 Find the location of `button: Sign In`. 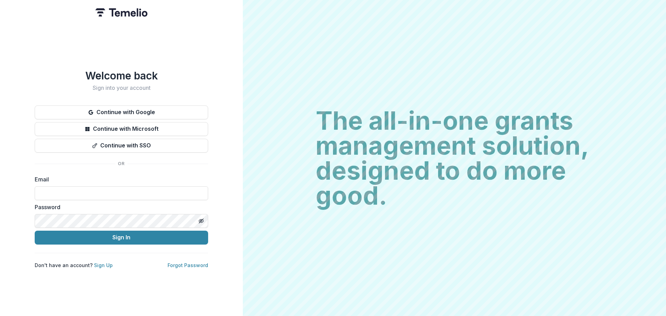

button: Sign In is located at coordinates (121, 238).